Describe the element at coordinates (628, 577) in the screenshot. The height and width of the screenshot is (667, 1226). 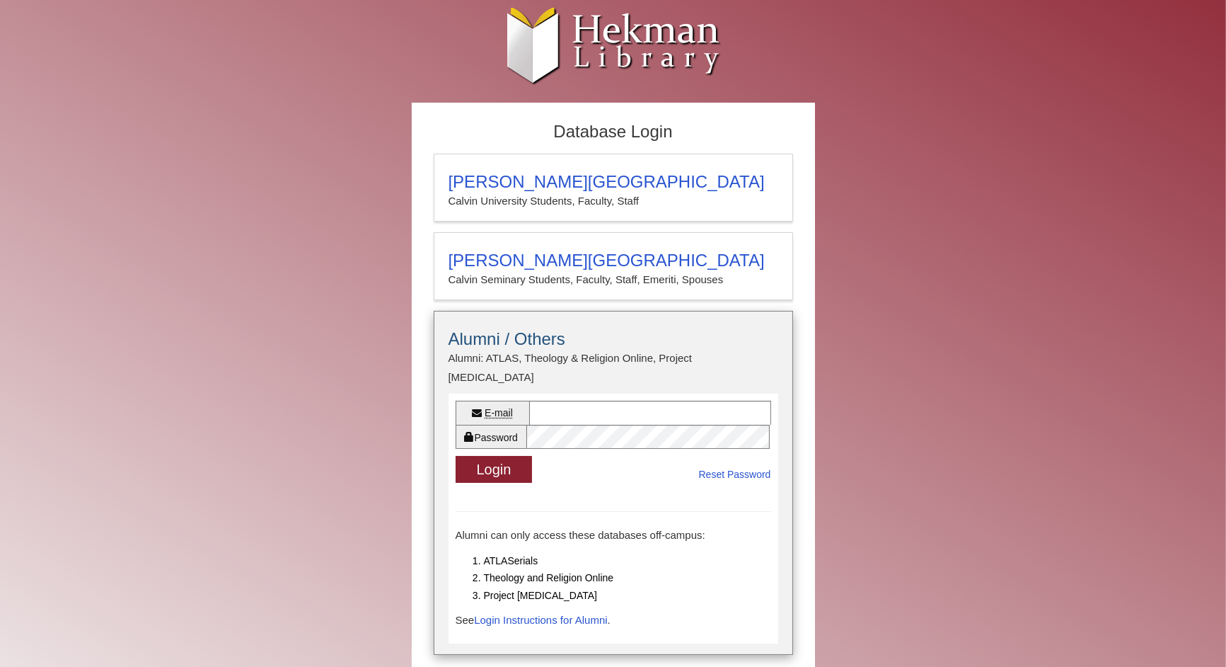
I see `li: Theology and Religion Online` at that location.